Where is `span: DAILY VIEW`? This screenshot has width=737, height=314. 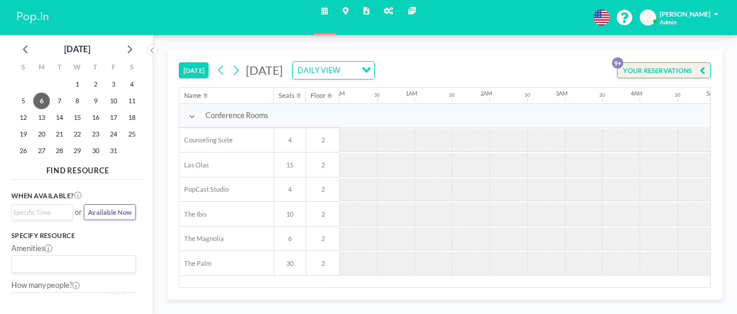
span: DAILY VIEW is located at coordinates (318, 70).